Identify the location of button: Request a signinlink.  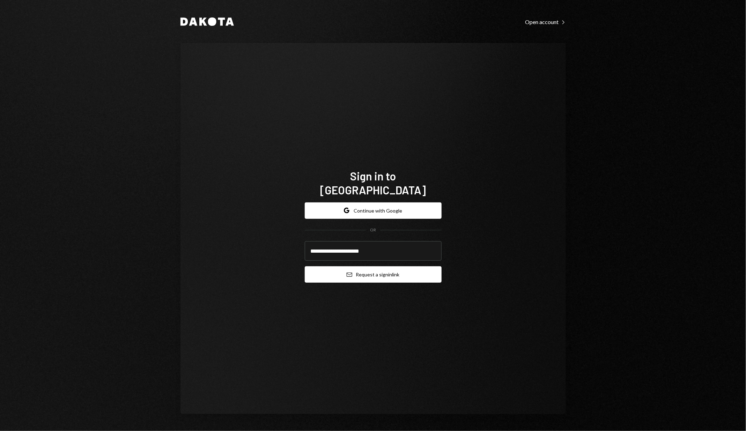
(373, 274).